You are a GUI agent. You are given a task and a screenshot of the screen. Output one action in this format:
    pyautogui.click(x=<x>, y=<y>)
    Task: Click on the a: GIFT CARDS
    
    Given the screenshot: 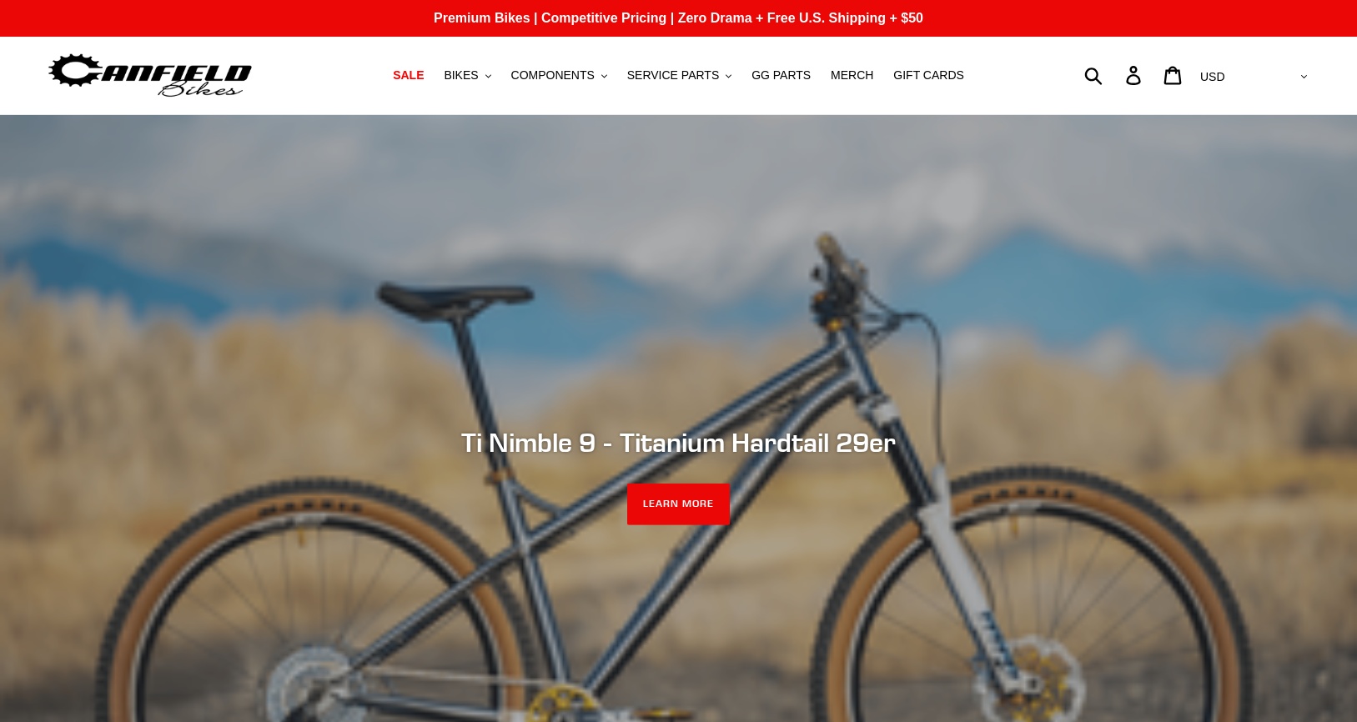 What is the action you would take?
    pyautogui.click(x=928, y=75)
    